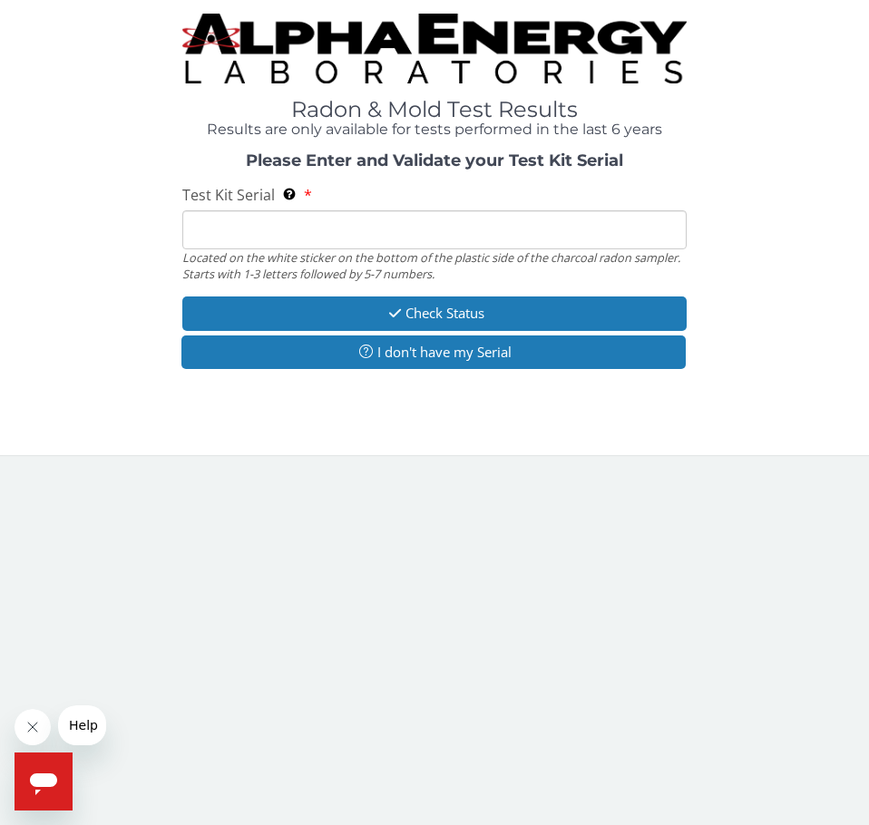  I want to click on button: I don't have my Serial, so click(433, 352).